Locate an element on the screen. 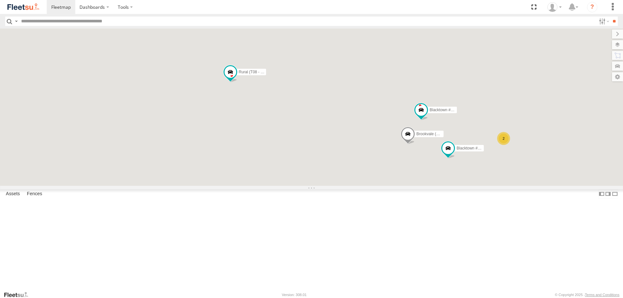 The height and width of the screenshot is (298, 623). div: © Copyright 2025 - is located at coordinates (587, 295).